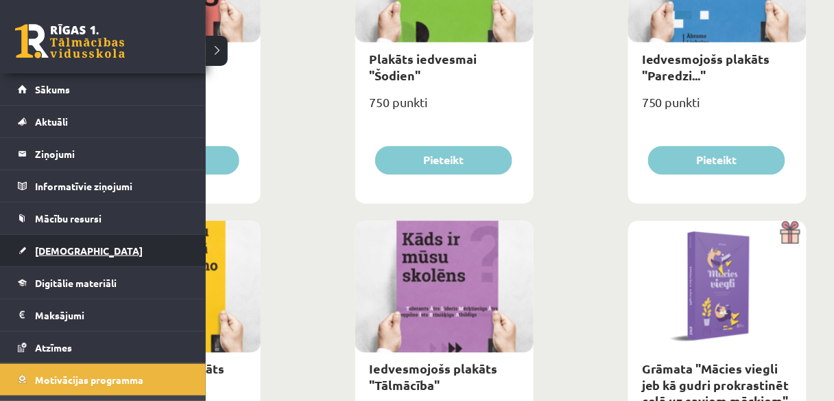 The image size is (834, 401). What do you see at coordinates (54, 347) in the screenshot?
I see `span: Atzīmes` at bounding box center [54, 347].